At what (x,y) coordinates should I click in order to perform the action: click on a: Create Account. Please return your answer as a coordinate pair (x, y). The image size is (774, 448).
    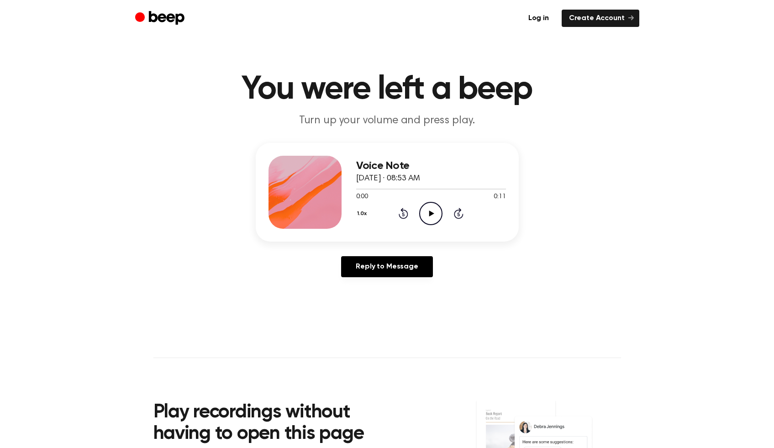
    Looking at the image, I should click on (601, 18).